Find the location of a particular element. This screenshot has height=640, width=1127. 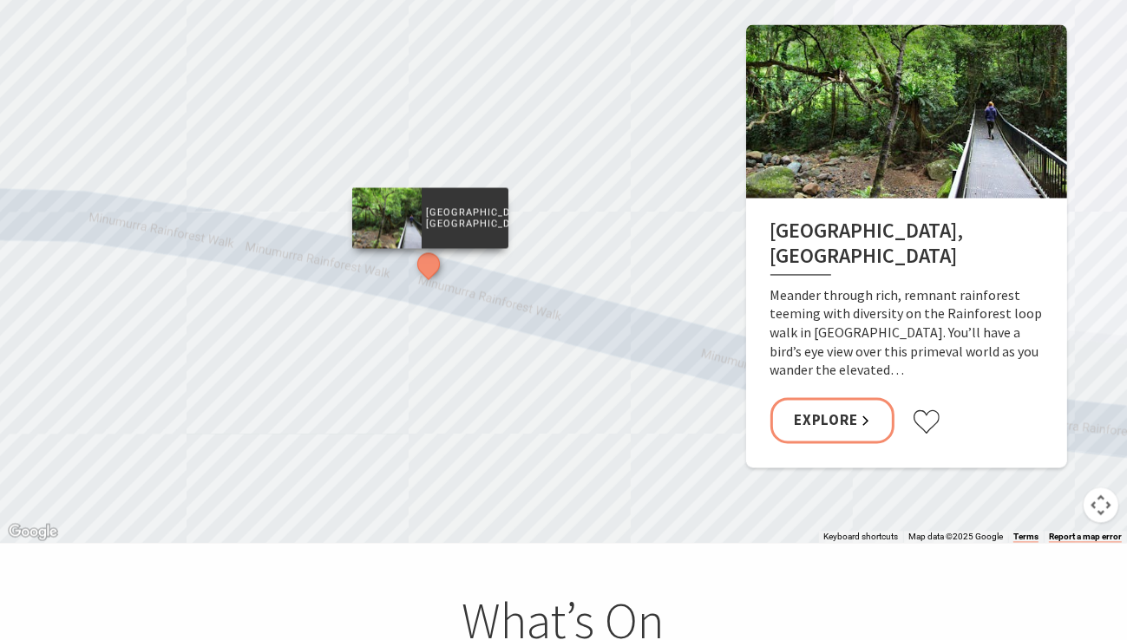

a: Report a map error is located at coordinates (1086, 537).